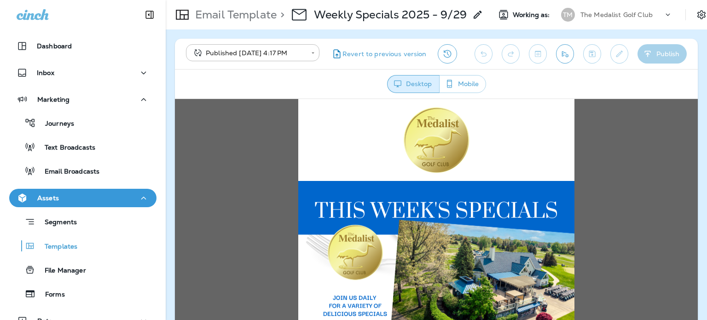 This screenshot has width=707, height=320. What do you see at coordinates (67, 172) in the screenshot?
I see `p: Email Broadcasts` at bounding box center [67, 172].